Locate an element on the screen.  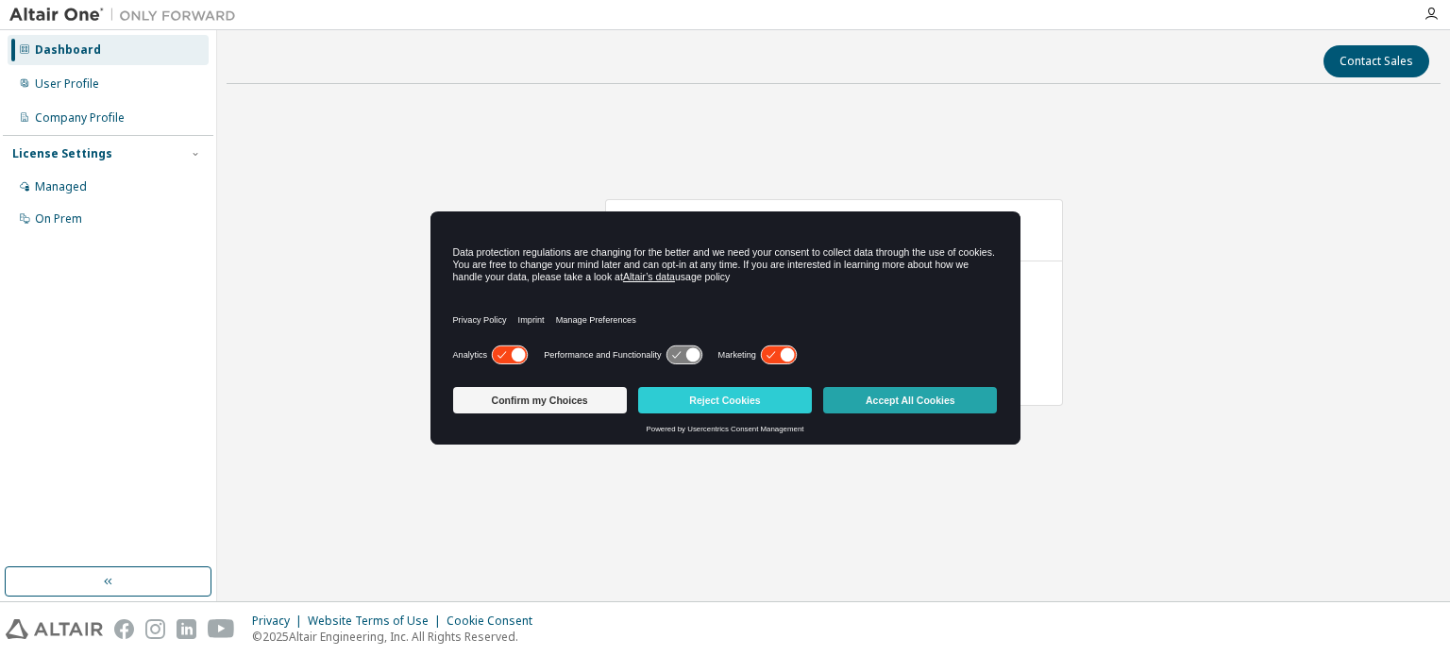
div: Dashboard is located at coordinates (68, 50).